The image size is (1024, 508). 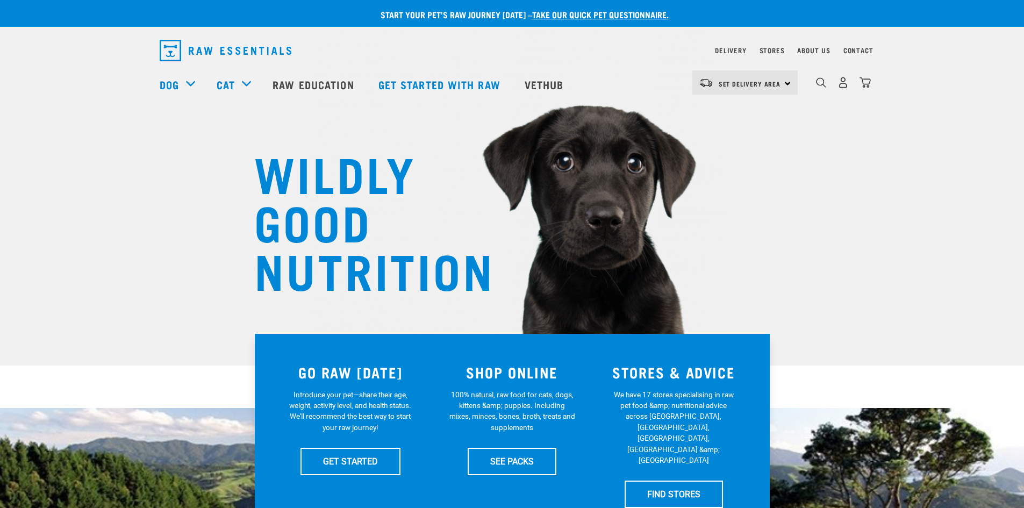 What do you see at coordinates (350, 461) in the screenshot?
I see `a: GET STARTED` at bounding box center [350, 461].